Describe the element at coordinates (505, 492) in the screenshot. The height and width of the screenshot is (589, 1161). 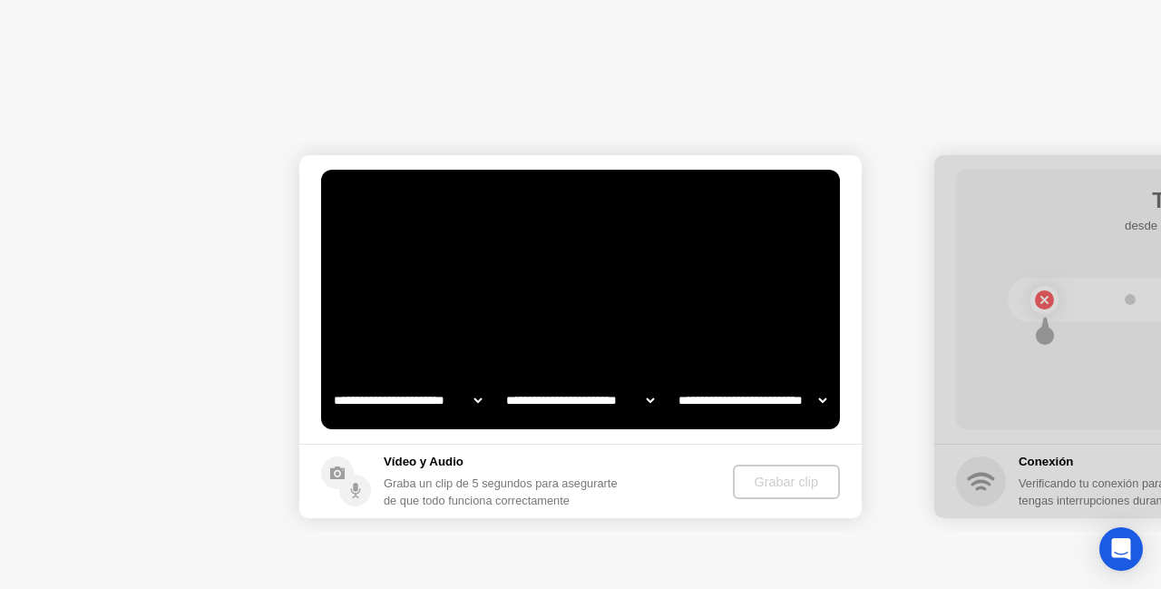
I see `div: Graba un clip de 5 segundos para asegurarte de que todo funciona correctamente` at that location.